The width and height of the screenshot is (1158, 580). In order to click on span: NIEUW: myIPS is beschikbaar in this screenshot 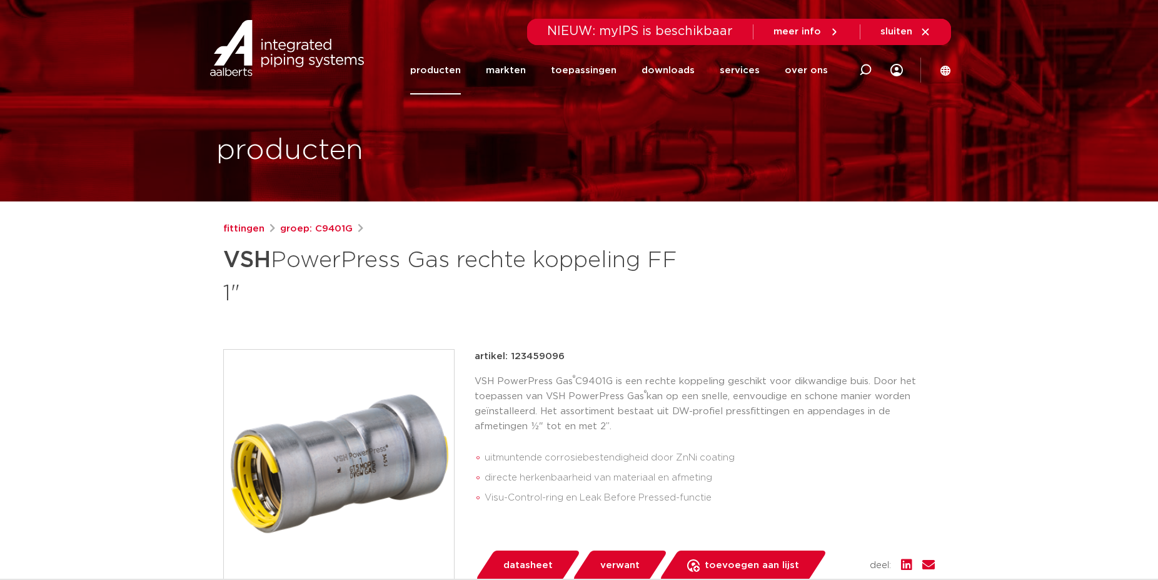, I will do `click(640, 31)`.